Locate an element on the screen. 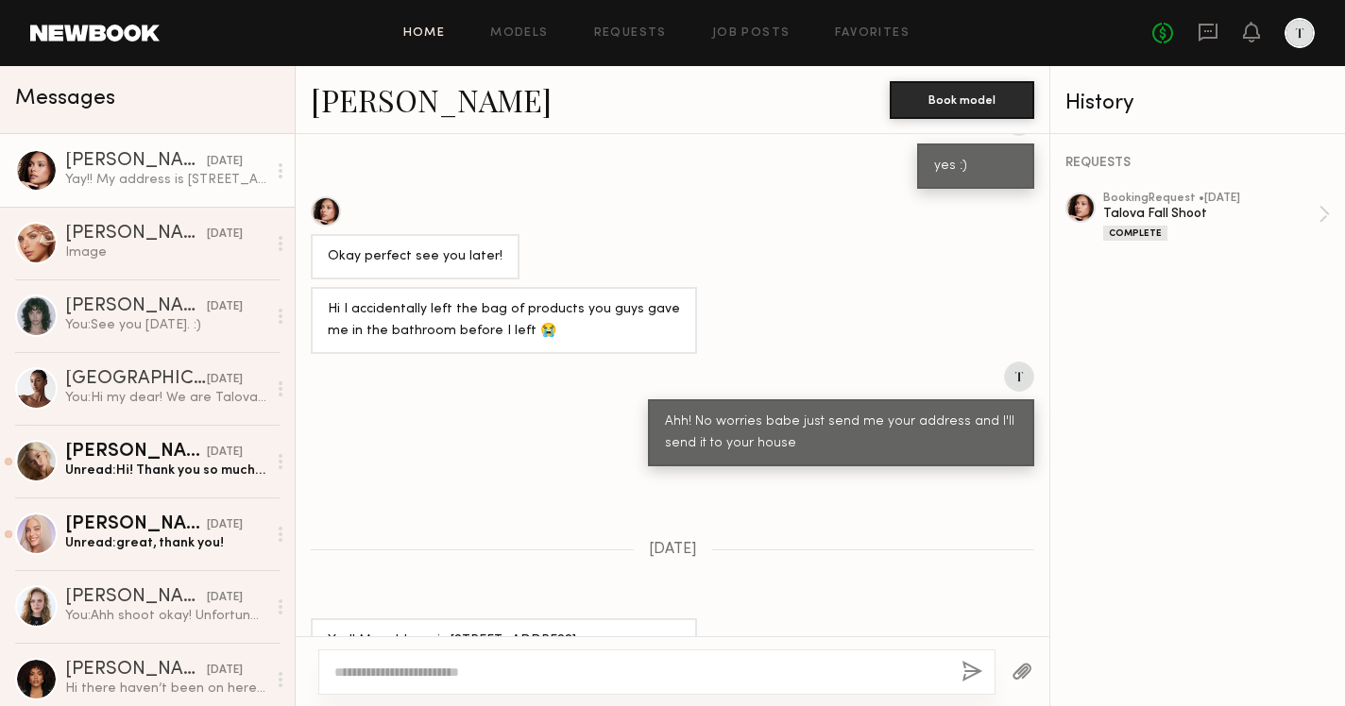 The image size is (1345, 706). div: REQUESTS is located at coordinates (1197, 163).